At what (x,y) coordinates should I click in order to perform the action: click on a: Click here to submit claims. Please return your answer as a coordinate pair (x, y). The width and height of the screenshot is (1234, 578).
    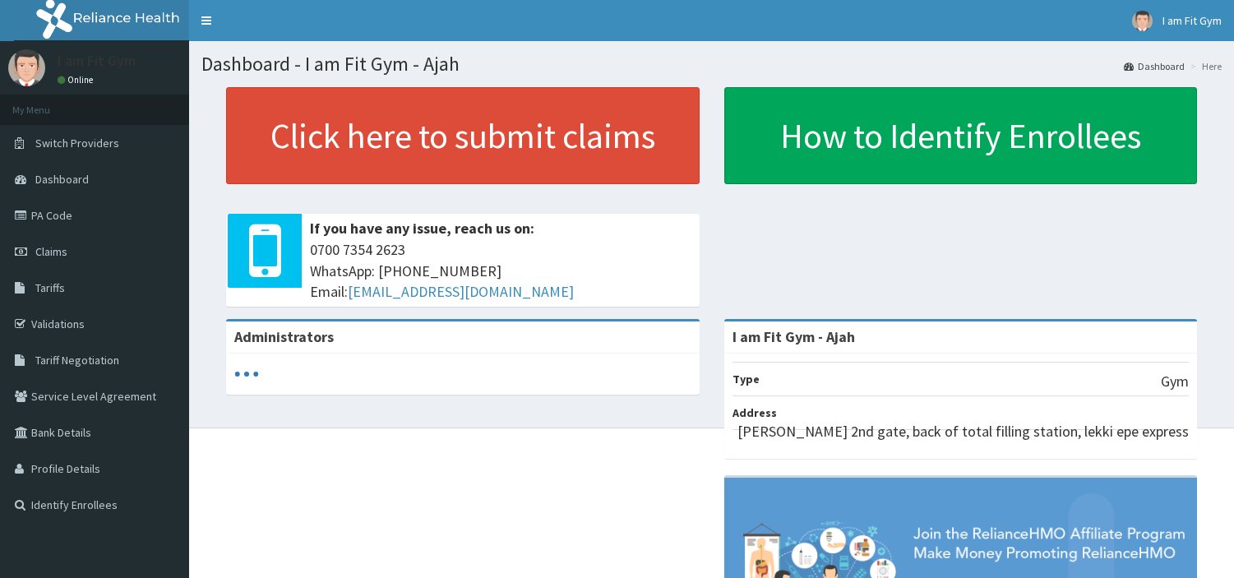
    Looking at the image, I should click on (463, 136).